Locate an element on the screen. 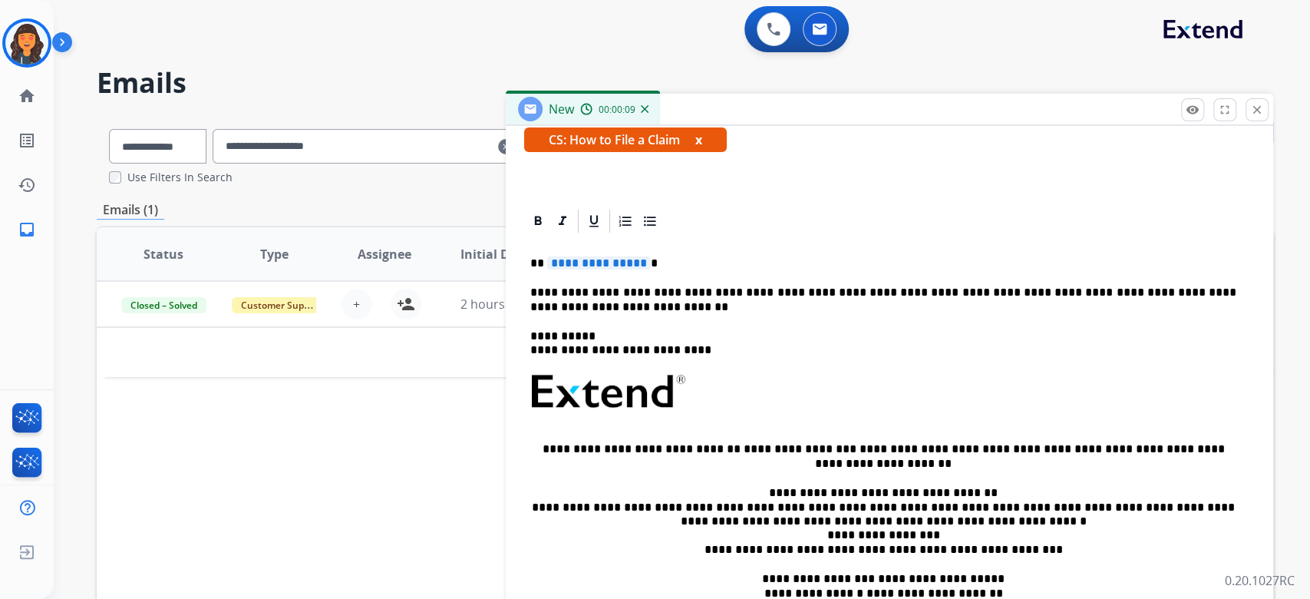 The width and height of the screenshot is (1310, 599). h2: Emails is located at coordinates (685, 83).